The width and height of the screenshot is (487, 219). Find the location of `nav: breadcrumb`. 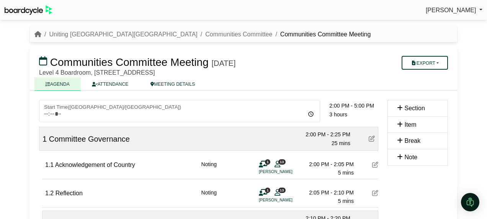

nav: breadcrumb is located at coordinates (203, 34).